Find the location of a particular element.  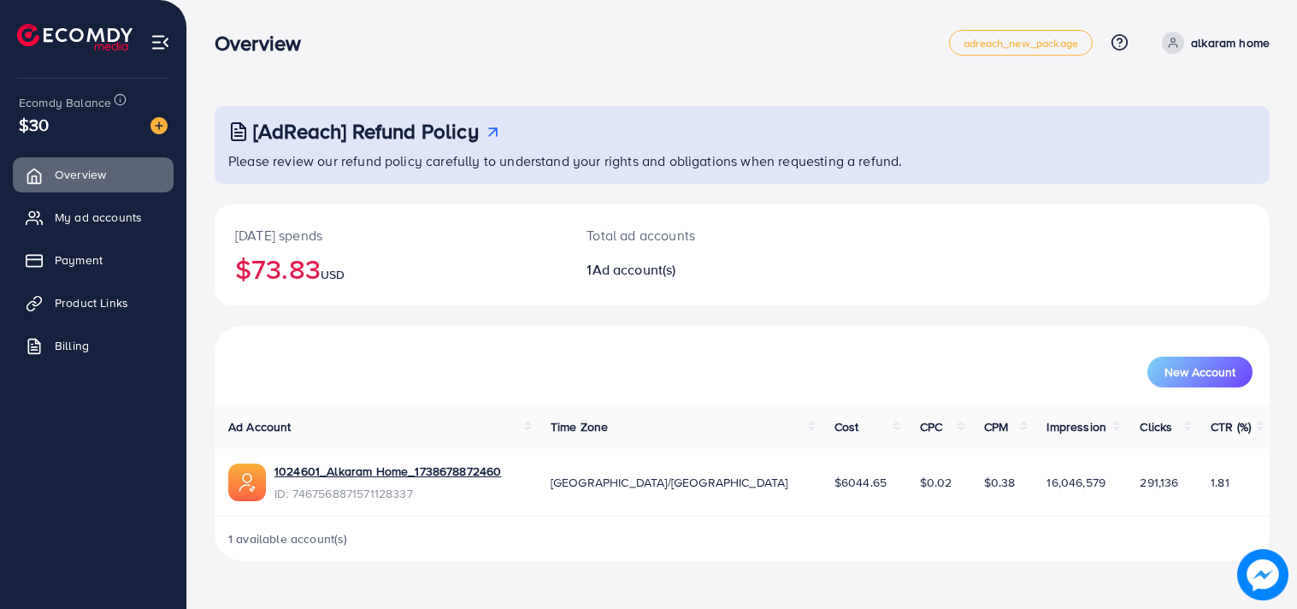

img: ic-ads-acc.e4c84228.svg is located at coordinates (247, 482).